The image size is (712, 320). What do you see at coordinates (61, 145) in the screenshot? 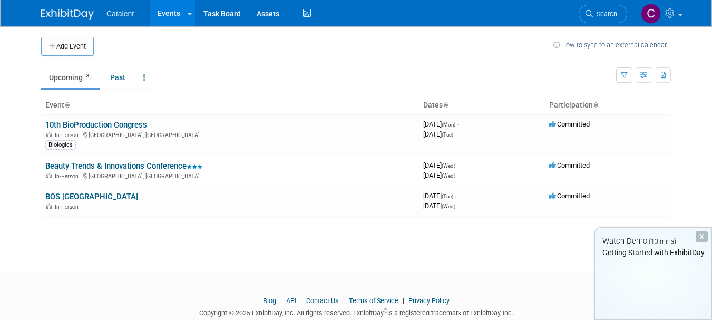
I see `div: Biologics` at bounding box center [61, 145].